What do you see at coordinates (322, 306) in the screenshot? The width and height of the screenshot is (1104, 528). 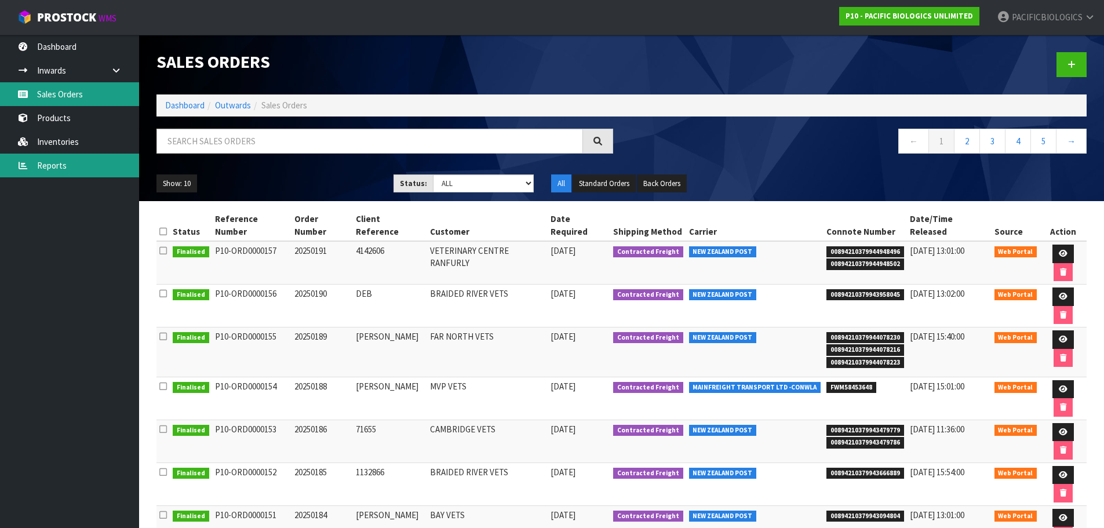 I see `td: 20250190` at bounding box center [322, 306].